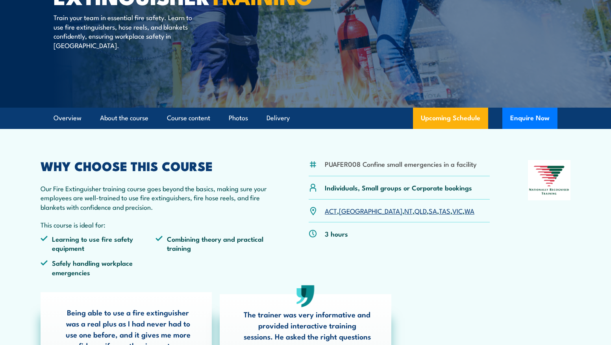 The image size is (611, 345). I want to click on a: VIC, so click(458, 210).